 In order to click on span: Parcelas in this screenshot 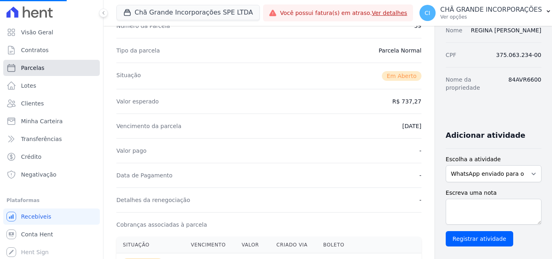, I will do `click(33, 68)`.